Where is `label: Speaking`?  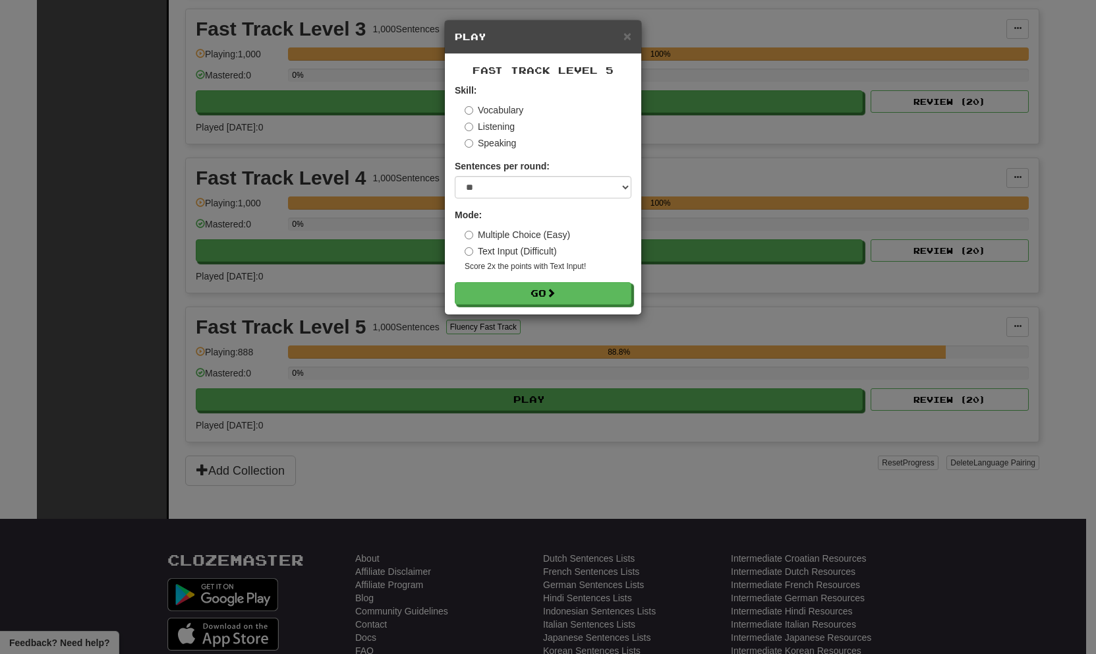
label: Speaking is located at coordinates (490, 143).